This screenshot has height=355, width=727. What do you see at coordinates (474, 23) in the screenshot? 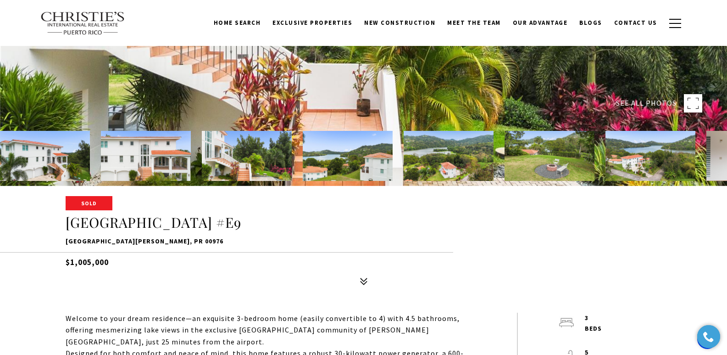
I see `a: Meet the Team` at bounding box center [474, 23].